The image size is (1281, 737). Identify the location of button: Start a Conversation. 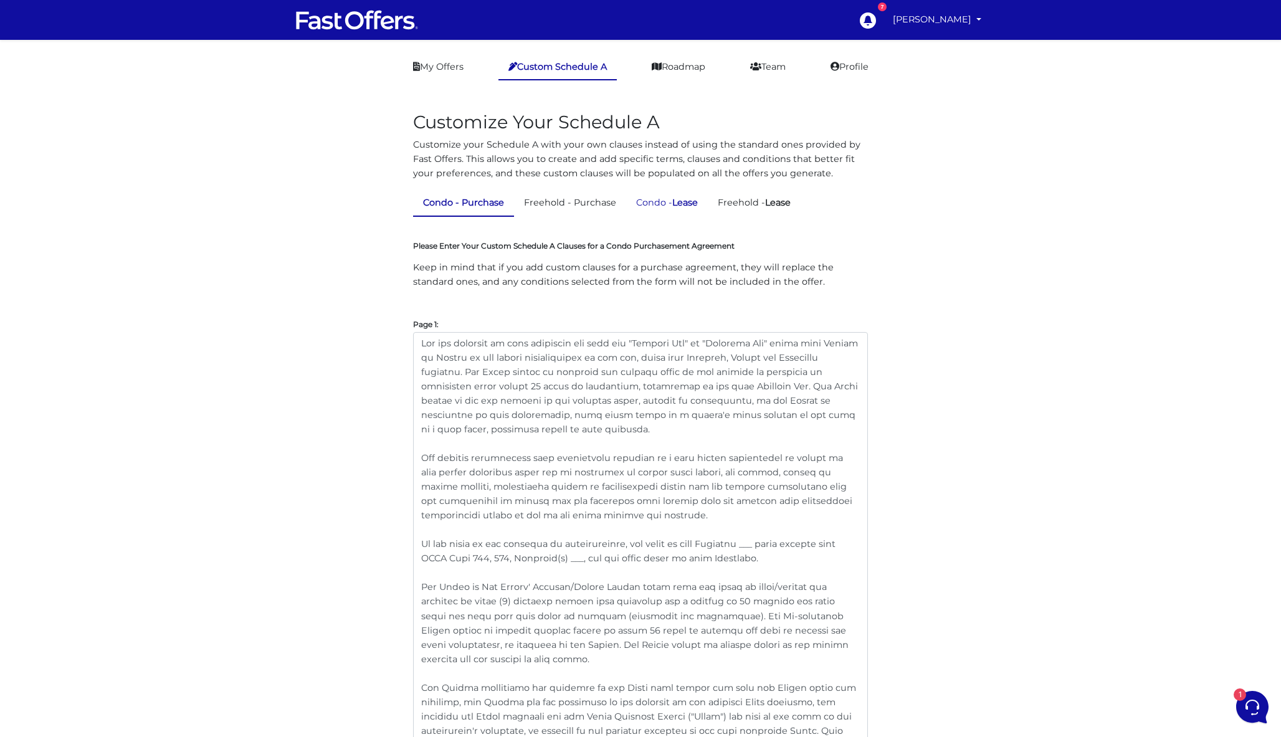
(125, 140).